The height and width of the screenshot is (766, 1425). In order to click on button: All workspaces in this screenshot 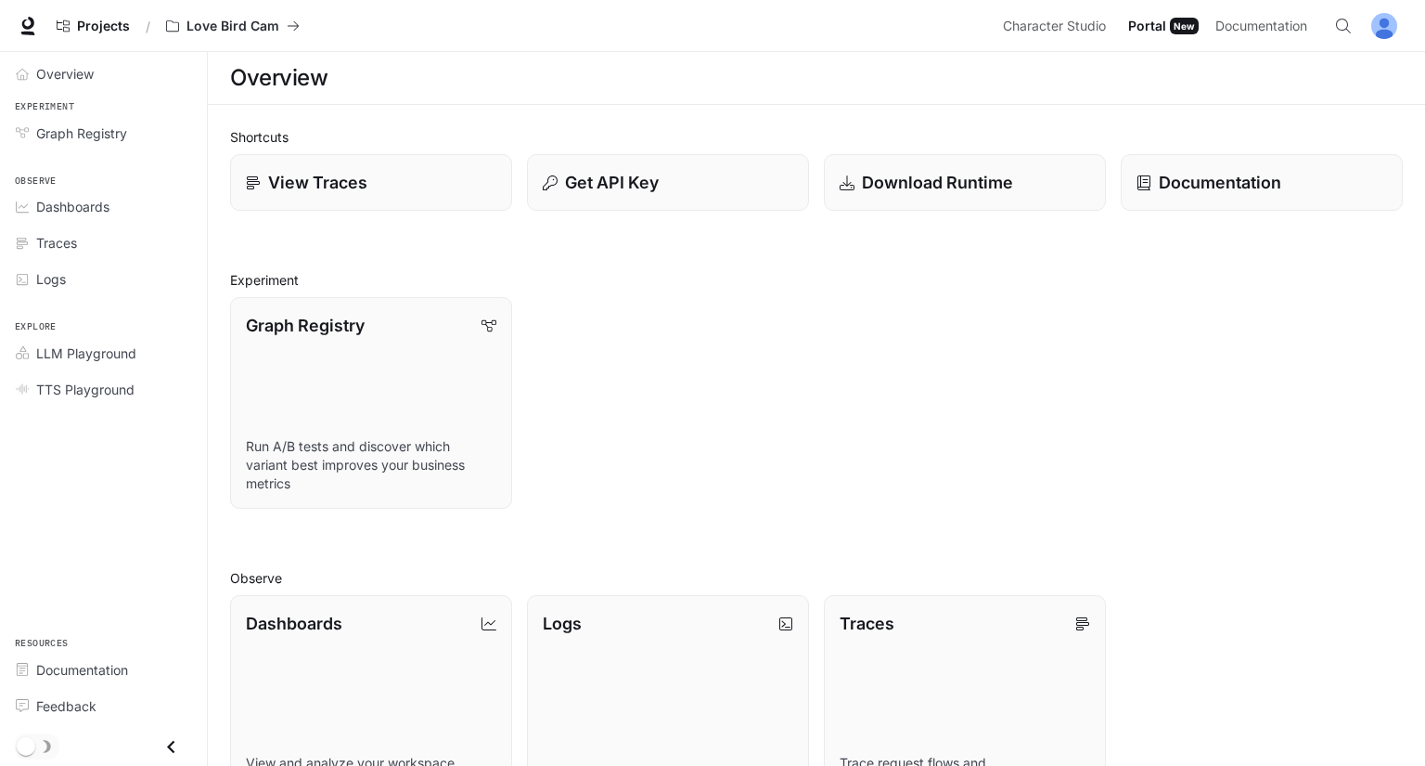, I will do `click(233, 26)`.